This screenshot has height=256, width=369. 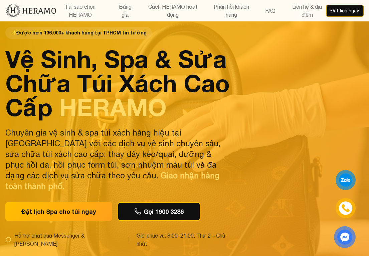 What do you see at coordinates (345, 11) in the screenshot?
I see `button: Đặt lịch ngay` at bounding box center [345, 11].